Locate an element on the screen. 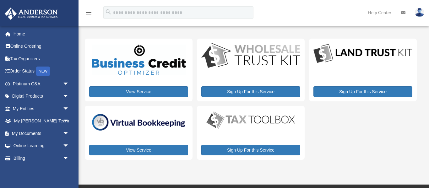 The image size is (429, 188). a: Digital Productsarrow_drop_down is located at coordinates (40, 96).